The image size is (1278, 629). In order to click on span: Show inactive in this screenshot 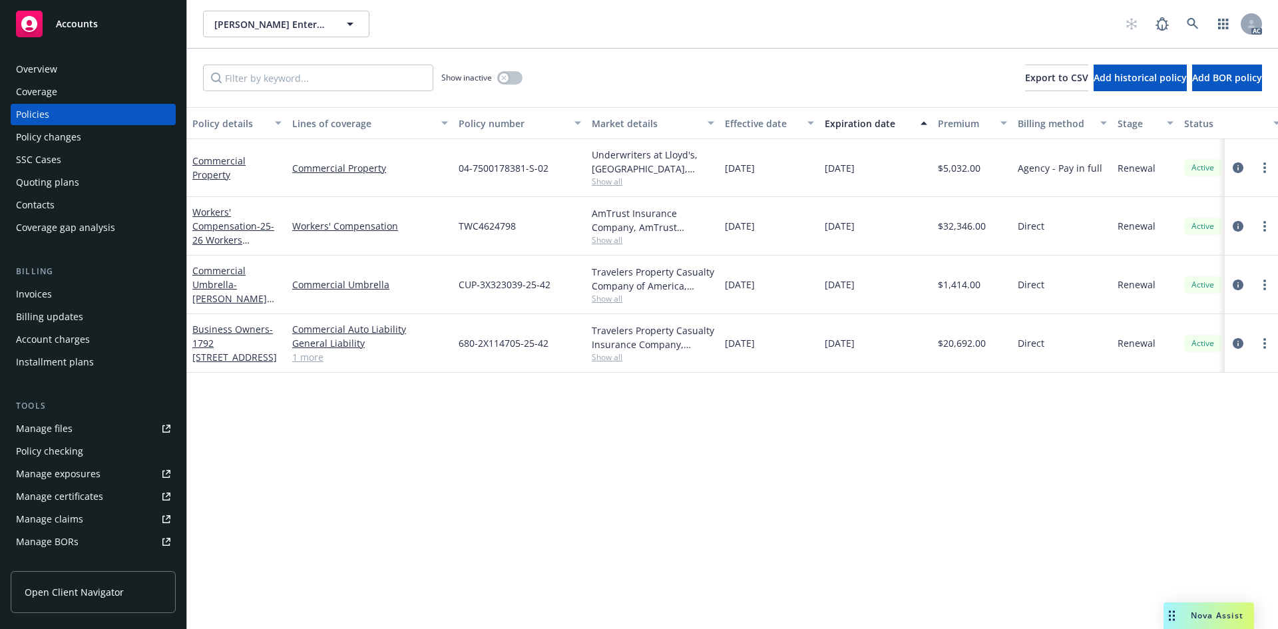, I will do `click(467, 77)`.